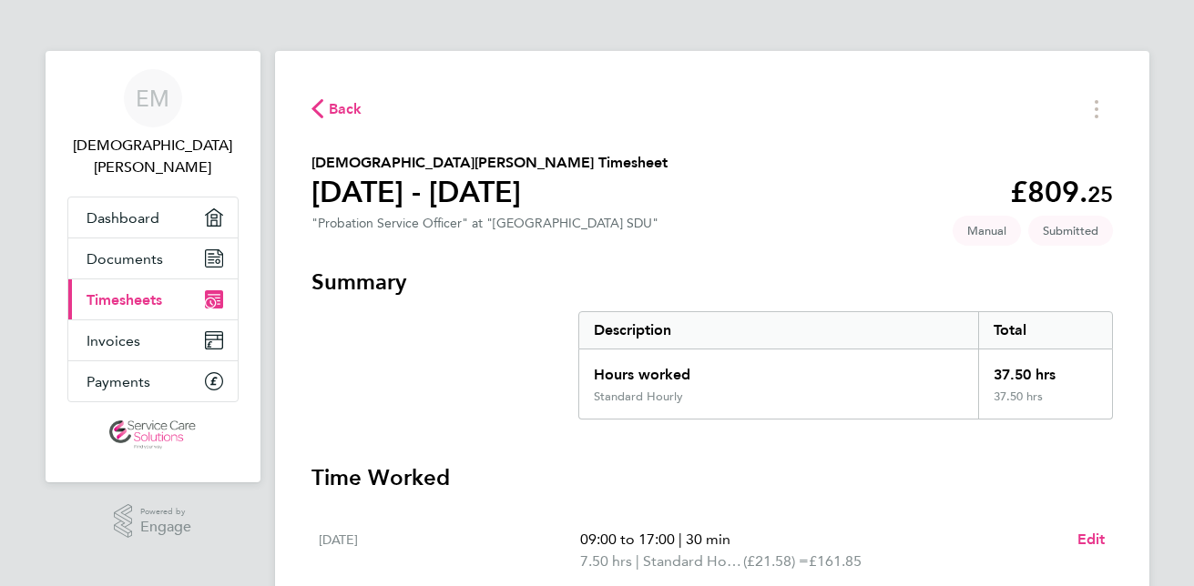 This screenshot has width=1194, height=586. Describe the element at coordinates (835, 561) in the screenshot. I see `span: £161.85` at that location.